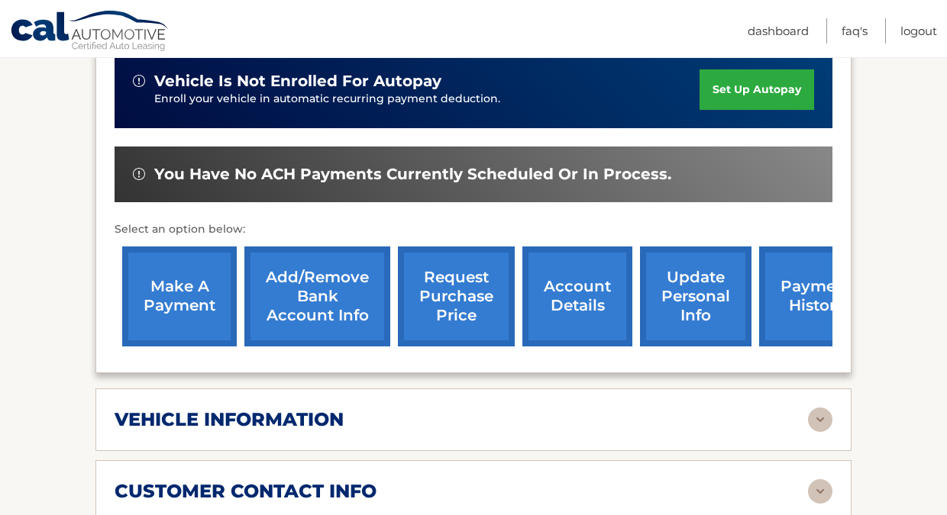 This screenshot has height=515, width=947. What do you see at coordinates (298, 81) in the screenshot?
I see `span: vehicle is not enrolled for autopay` at bounding box center [298, 81].